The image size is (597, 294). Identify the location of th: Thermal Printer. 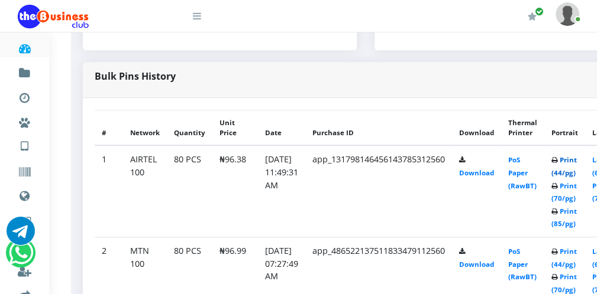
(522, 128).